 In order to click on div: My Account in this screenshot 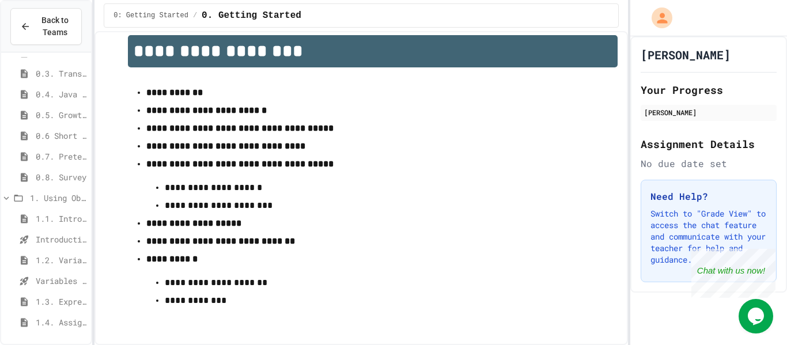, I will do `click(657, 18)`.